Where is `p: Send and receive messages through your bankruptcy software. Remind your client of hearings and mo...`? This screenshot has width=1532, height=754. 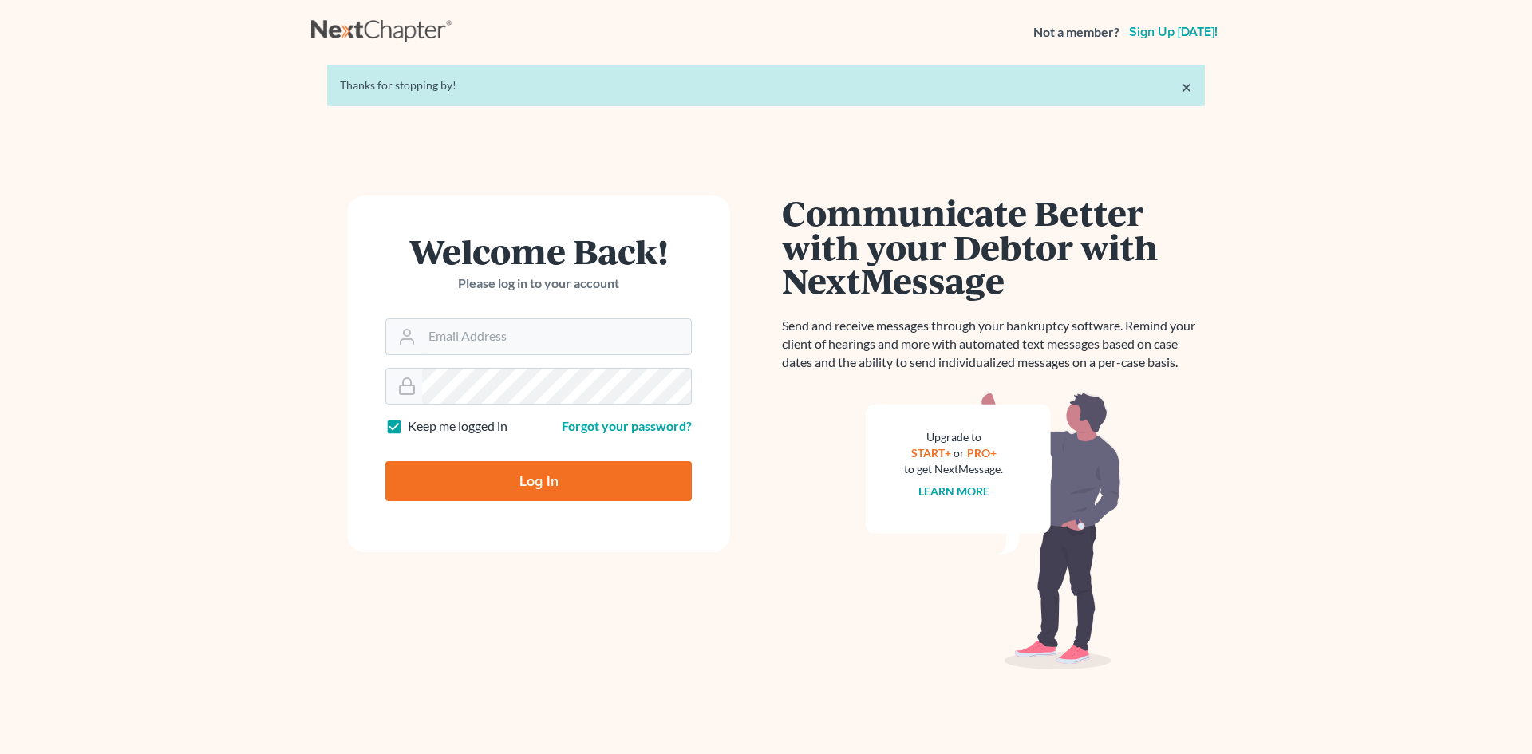 p: Send and receive messages through your bankruptcy software. Remind your client of hearings and mo... is located at coordinates (994, 344).